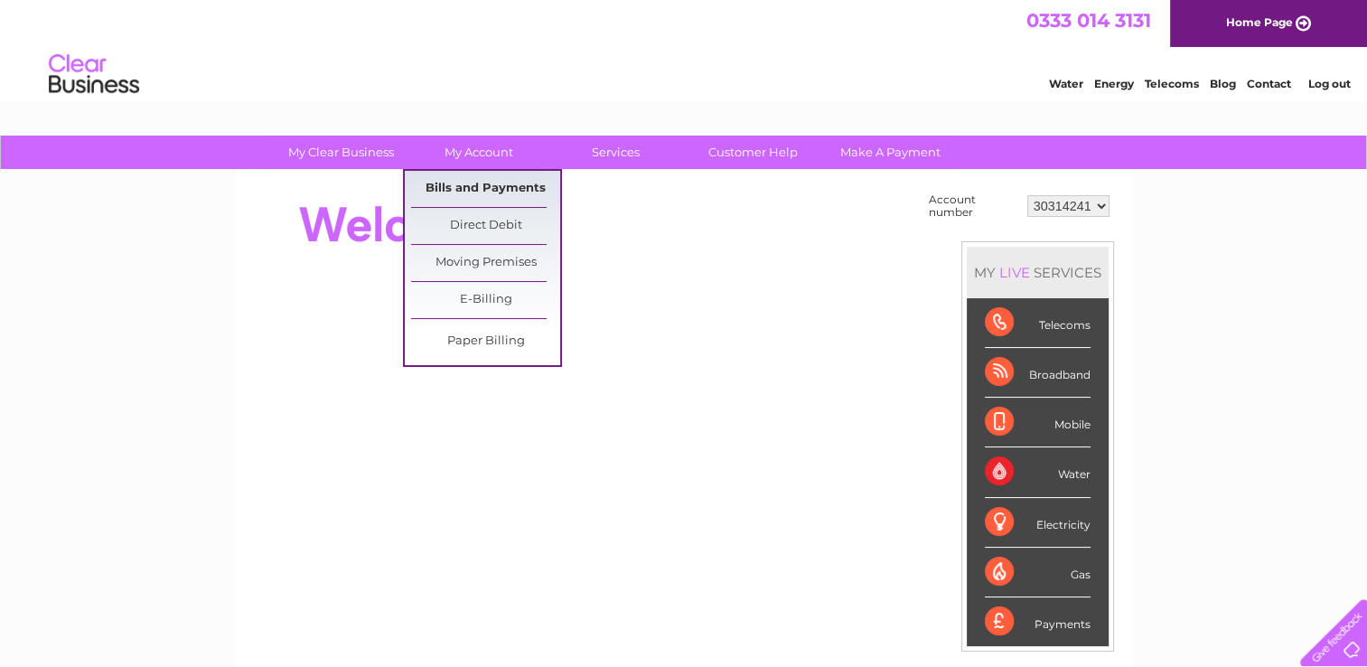 This screenshot has height=667, width=1367. What do you see at coordinates (1328, 83) in the screenshot?
I see `a: Log out` at bounding box center [1328, 83].